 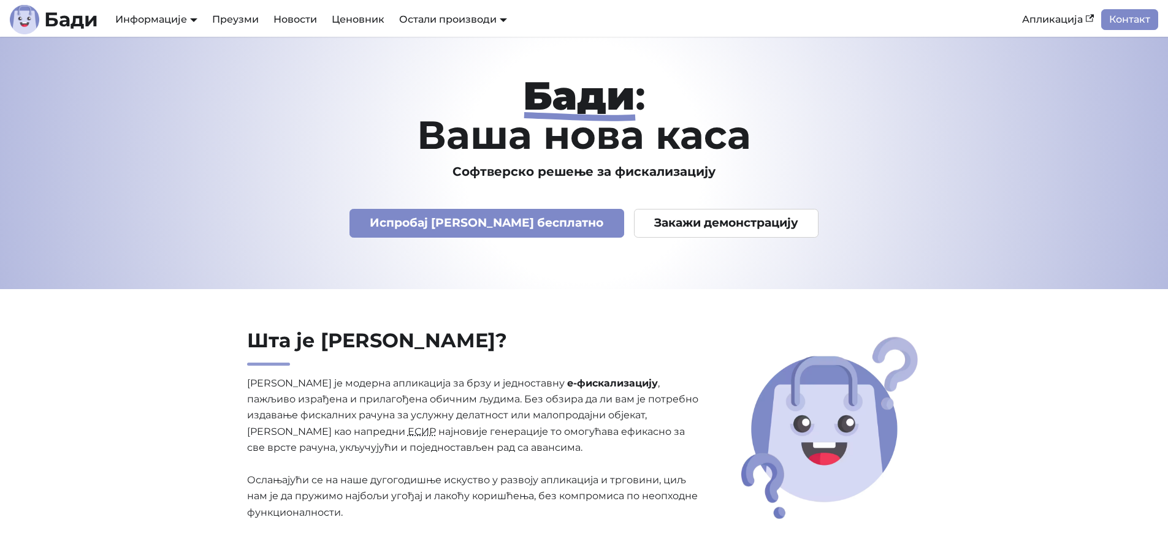 I want to click on a: Новости, so click(x=295, y=20).